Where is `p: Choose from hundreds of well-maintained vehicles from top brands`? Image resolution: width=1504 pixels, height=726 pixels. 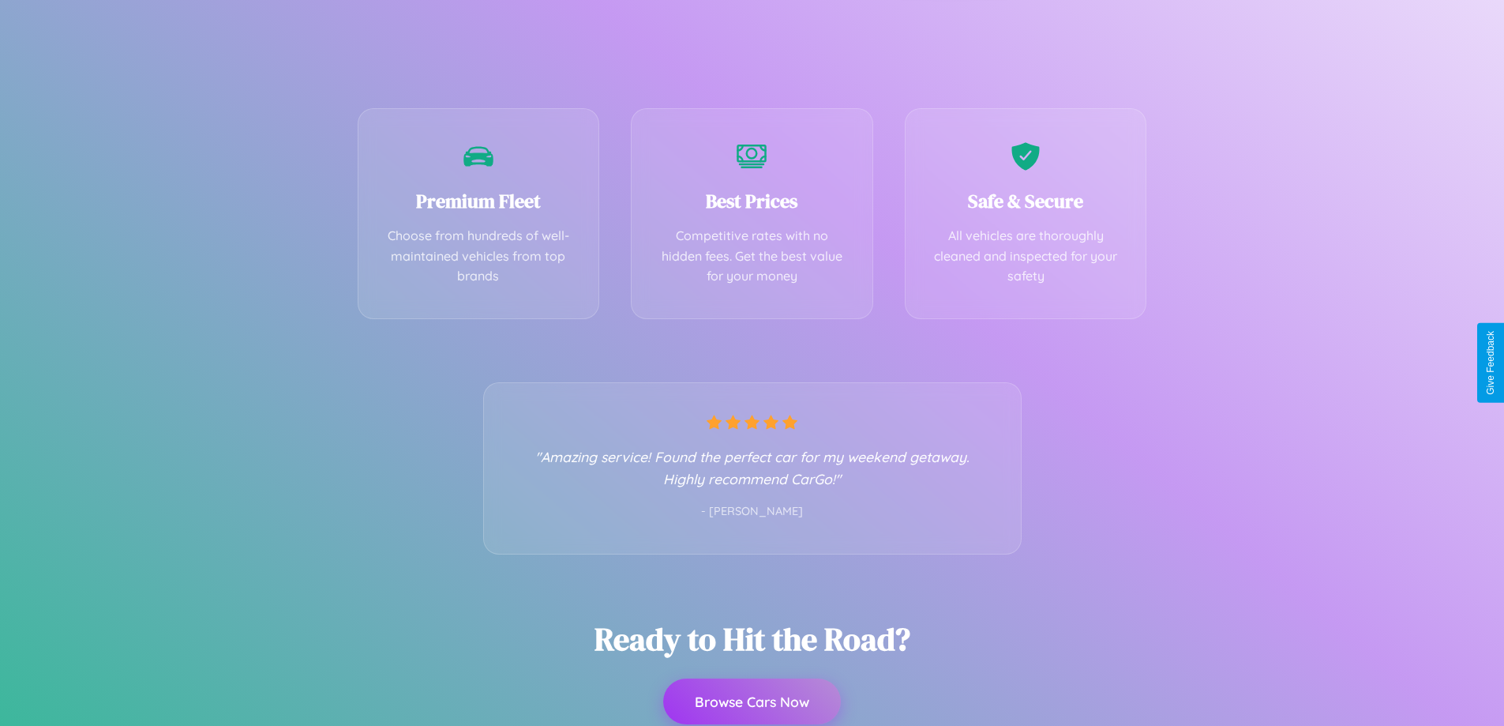
p: Choose from hundreds of well-maintained vehicles from top brands is located at coordinates (479, 256).